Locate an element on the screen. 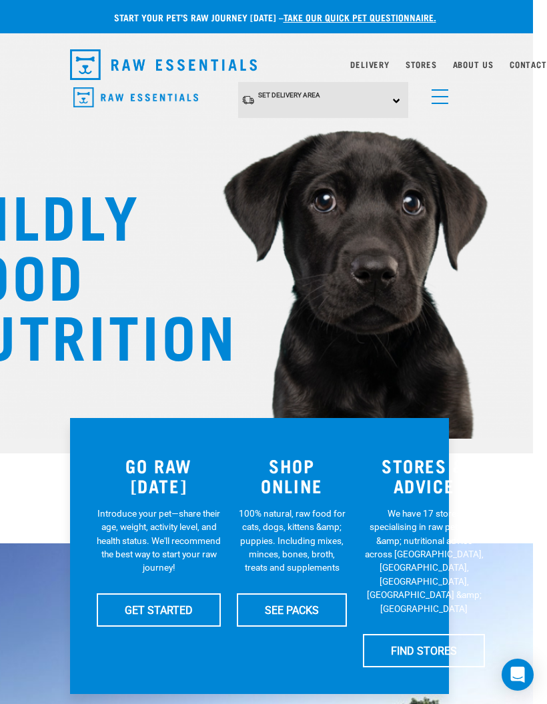 This screenshot has width=547, height=704. a: Contact is located at coordinates (528, 64).